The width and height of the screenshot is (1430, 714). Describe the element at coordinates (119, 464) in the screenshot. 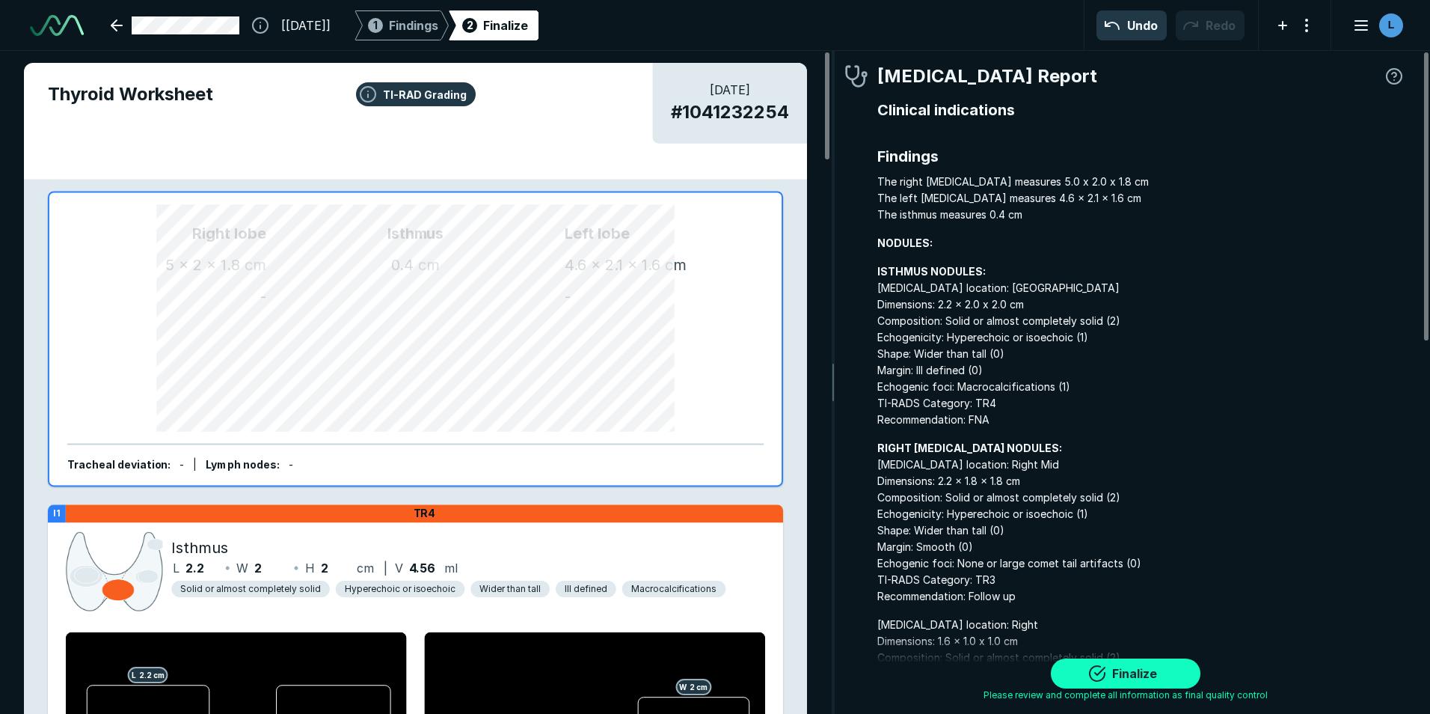

I see `span: Tracheal deviation :` at that location.